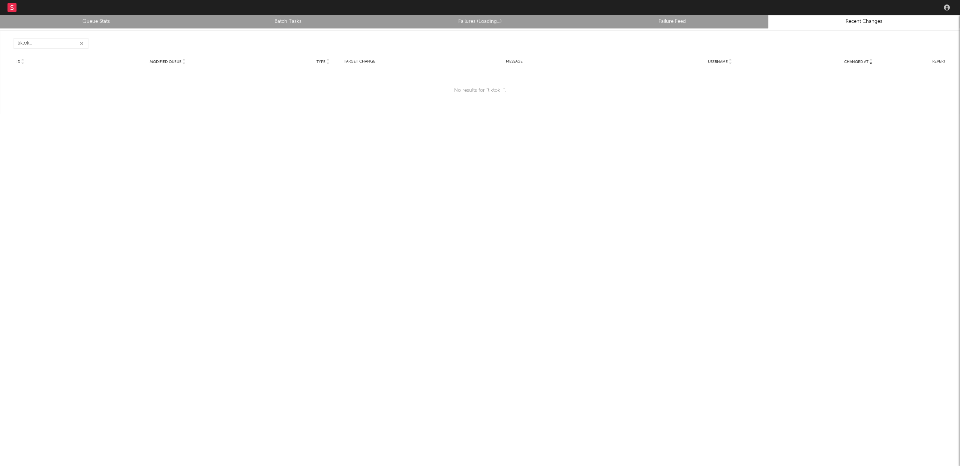 The height and width of the screenshot is (466, 960). I want to click on div: Message, so click(514, 61).